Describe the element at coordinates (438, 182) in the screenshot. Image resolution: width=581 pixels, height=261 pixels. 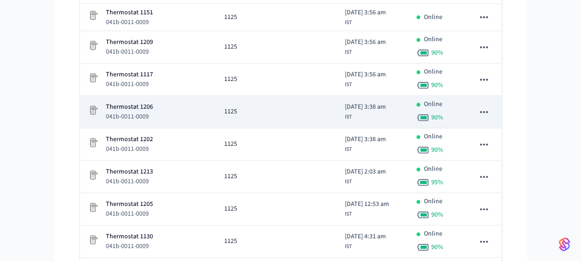
I see `span: 95 %` at that location.